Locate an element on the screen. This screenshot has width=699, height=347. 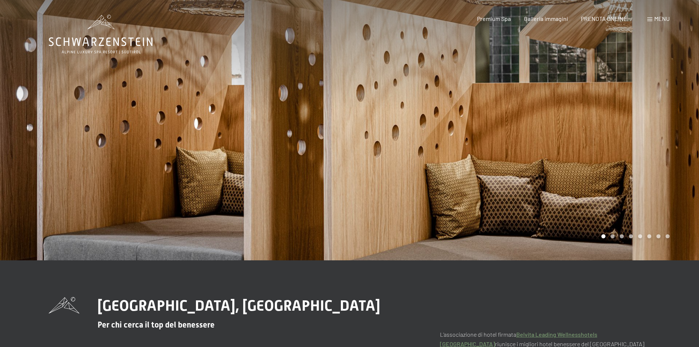
div: Carousel Page 5 is located at coordinates (640, 236).